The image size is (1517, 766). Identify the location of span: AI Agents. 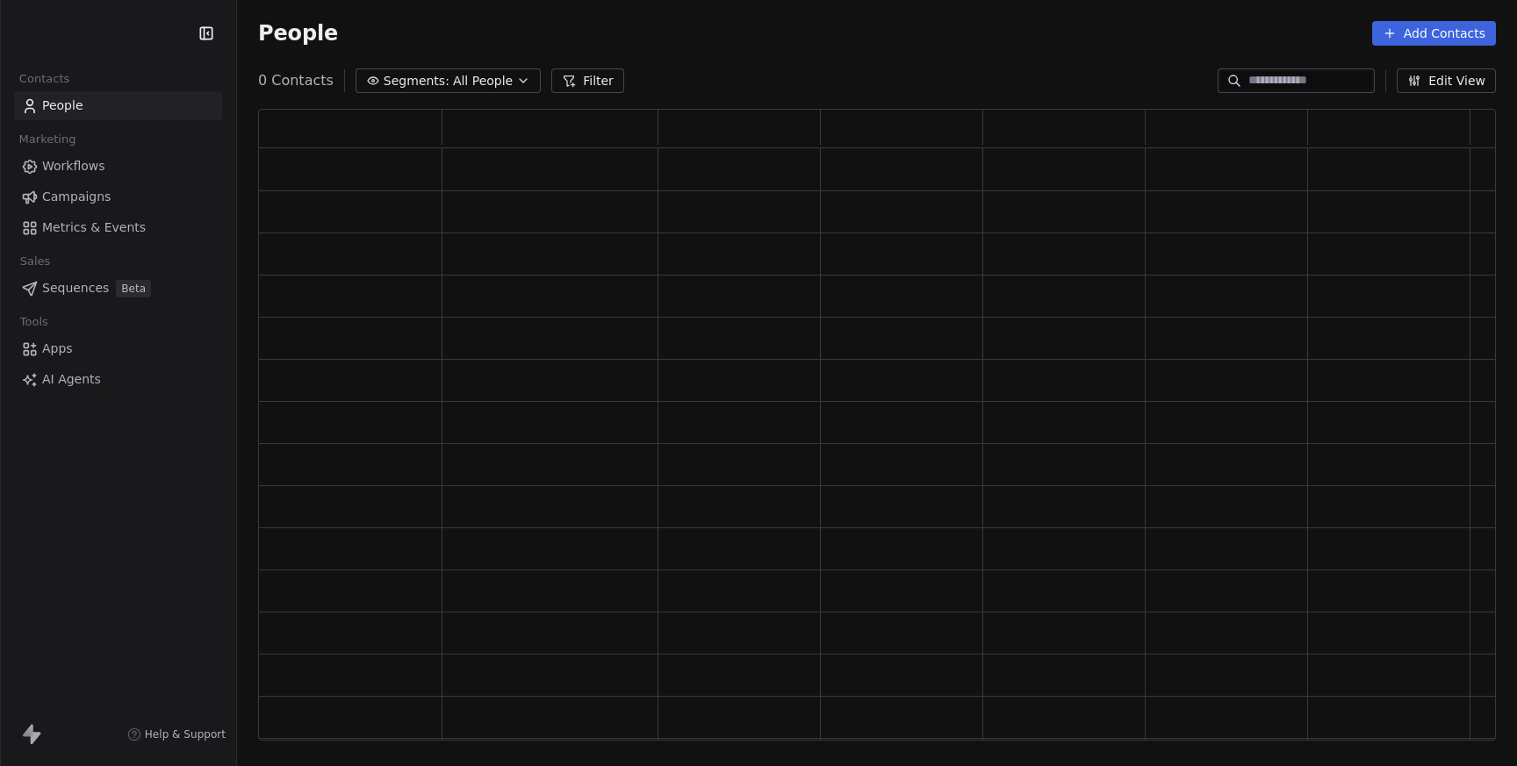
(71, 379).